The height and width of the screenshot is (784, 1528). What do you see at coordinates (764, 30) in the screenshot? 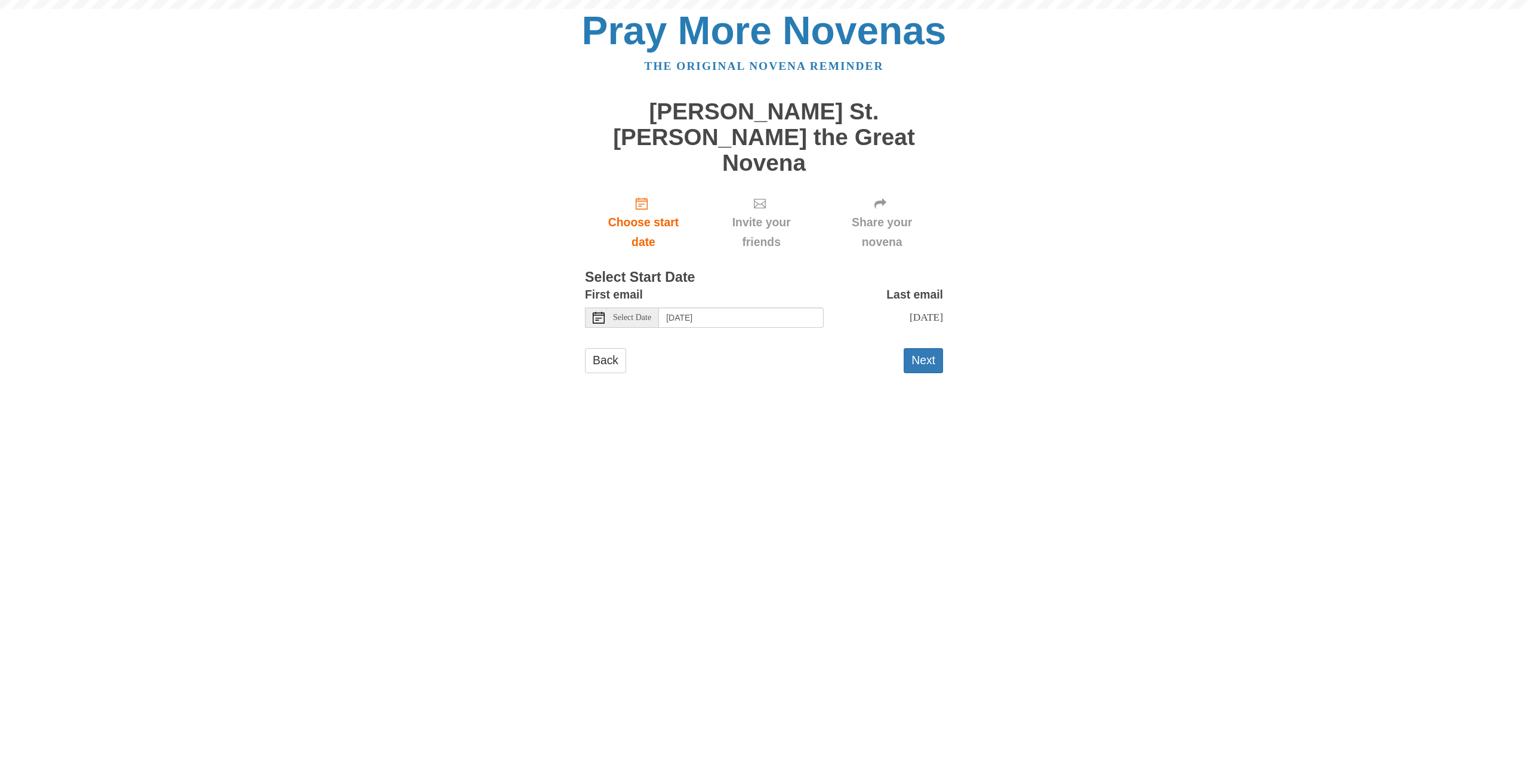
I see `a: Pray More Novenas` at bounding box center [764, 30].